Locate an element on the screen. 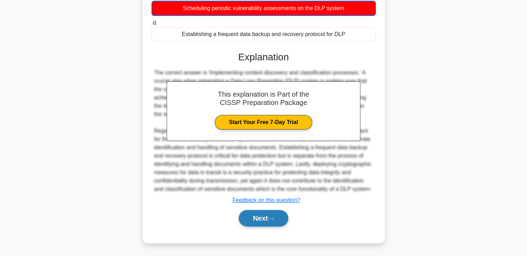  a: Feedback on this question? is located at coordinates (267, 200).